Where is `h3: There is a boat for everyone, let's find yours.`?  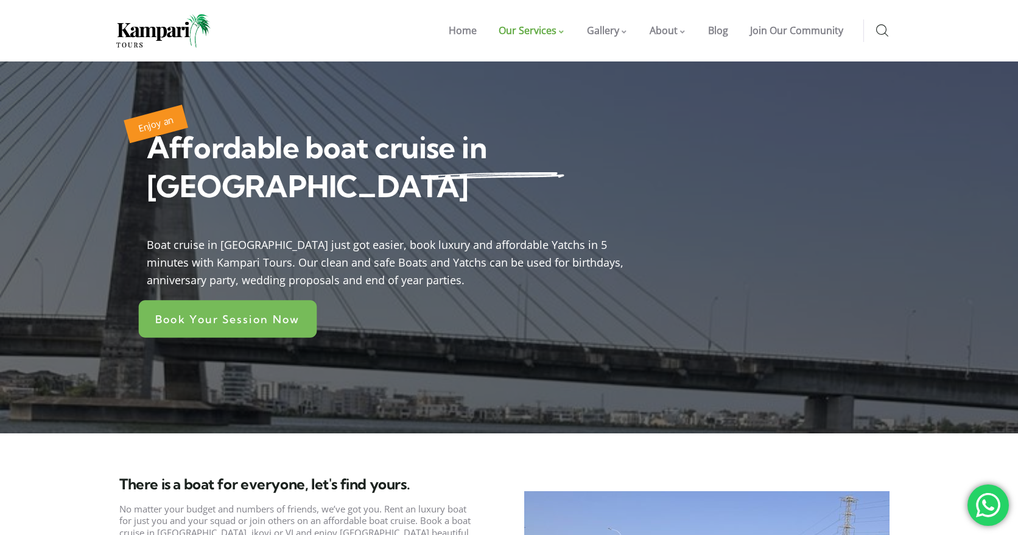 h3: There is a boat for everyone, let's find yours. is located at coordinates (311, 484).